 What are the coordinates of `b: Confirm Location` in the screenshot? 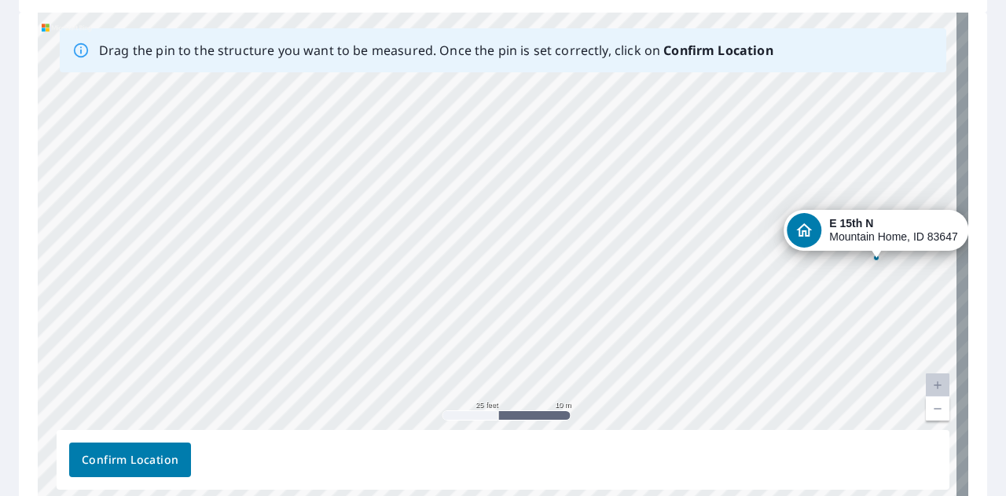 It's located at (718, 50).